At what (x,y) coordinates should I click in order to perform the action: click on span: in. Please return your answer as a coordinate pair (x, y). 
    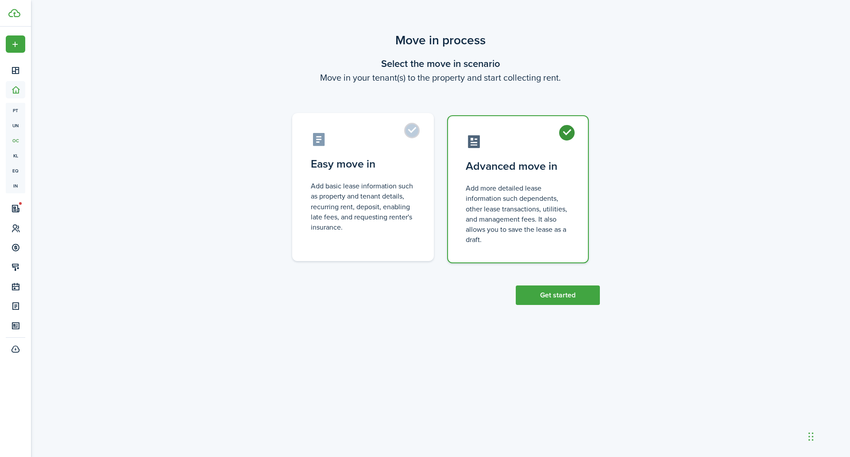
    Looking at the image, I should click on (16, 186).